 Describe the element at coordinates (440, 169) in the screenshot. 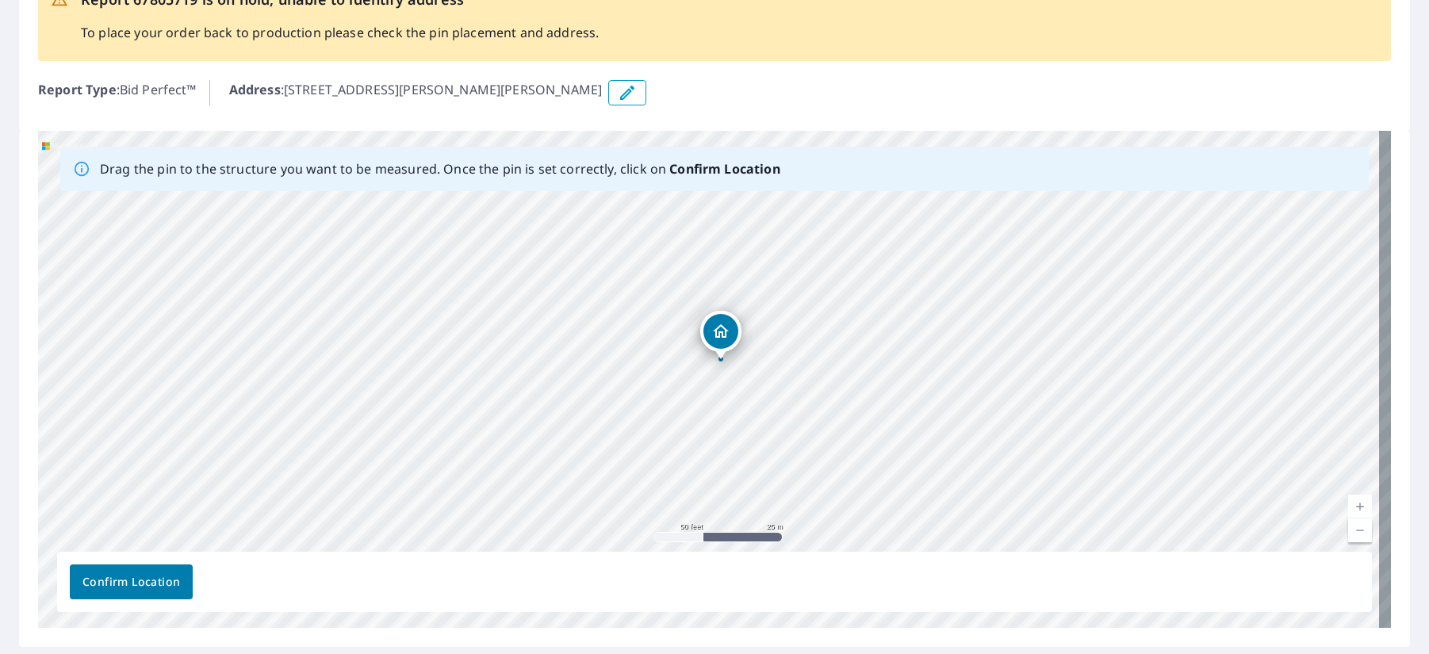

I see `p: Drag the pin to the structure you want to be measured. Once the pin is set correctly, click on` at that location.